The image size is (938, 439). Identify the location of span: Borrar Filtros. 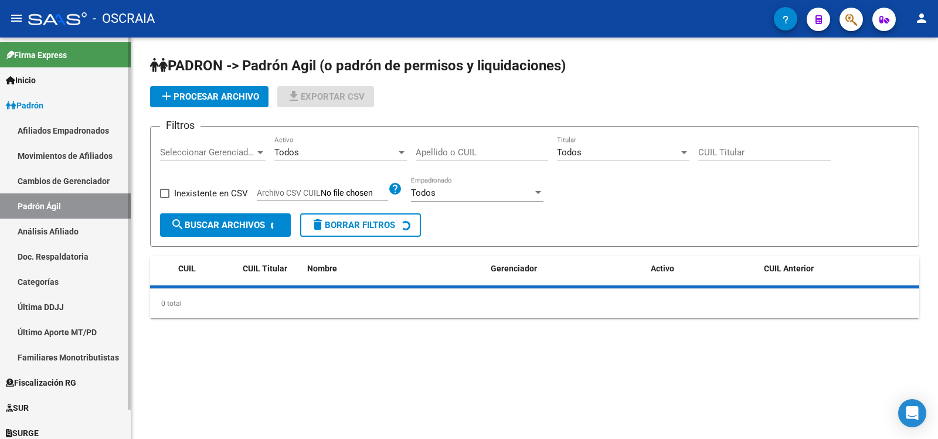
(353, 225).